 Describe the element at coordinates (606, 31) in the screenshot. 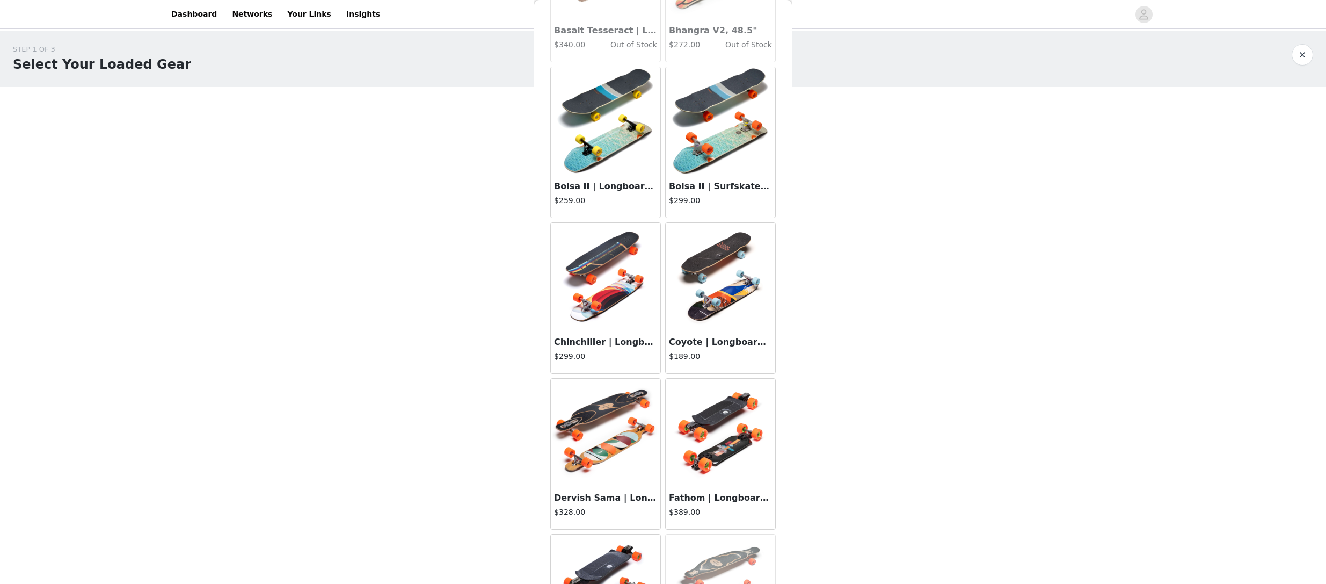

I see `h3: Basalt Tesseract | Longboard Complete` at that location.